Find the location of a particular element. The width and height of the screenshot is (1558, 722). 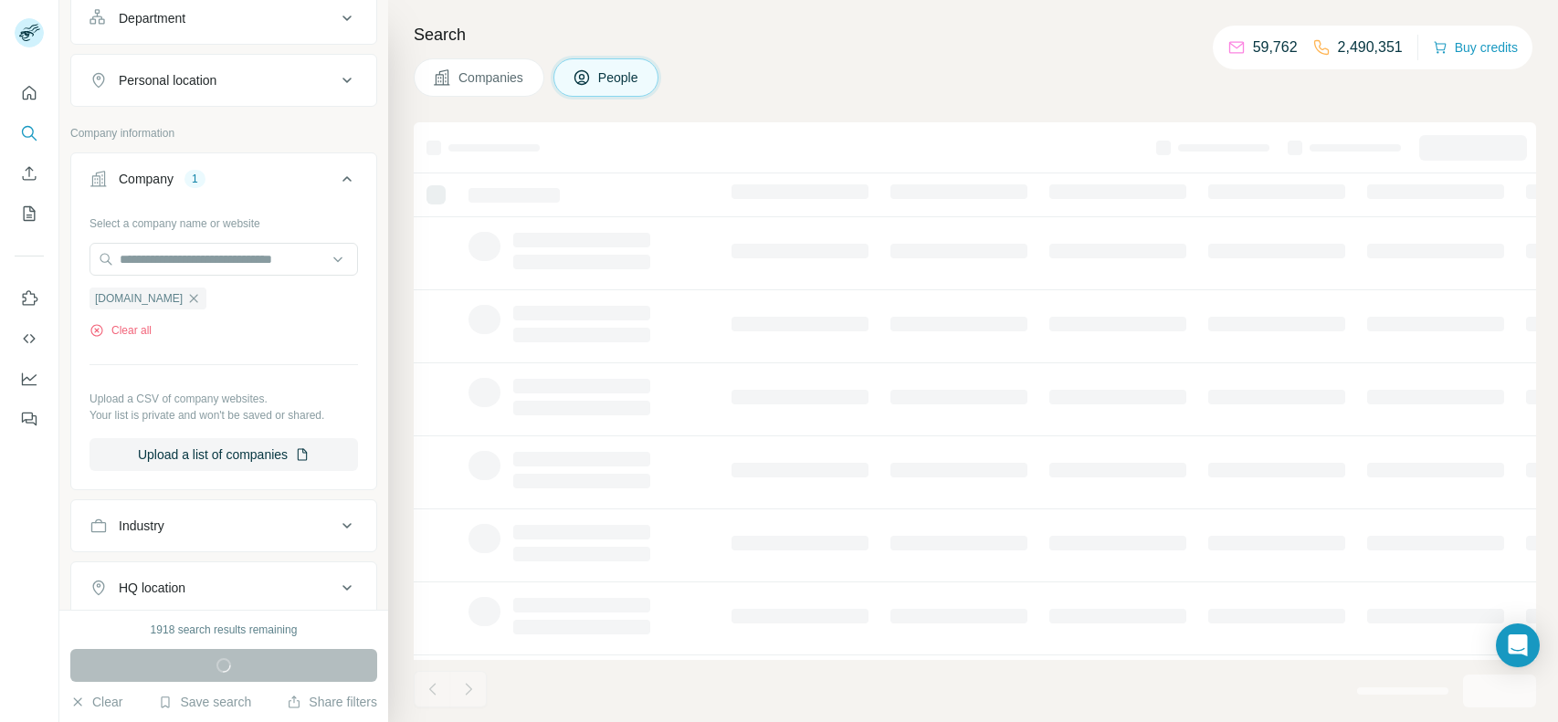

button: Industry is located at coordinates (224, 526).